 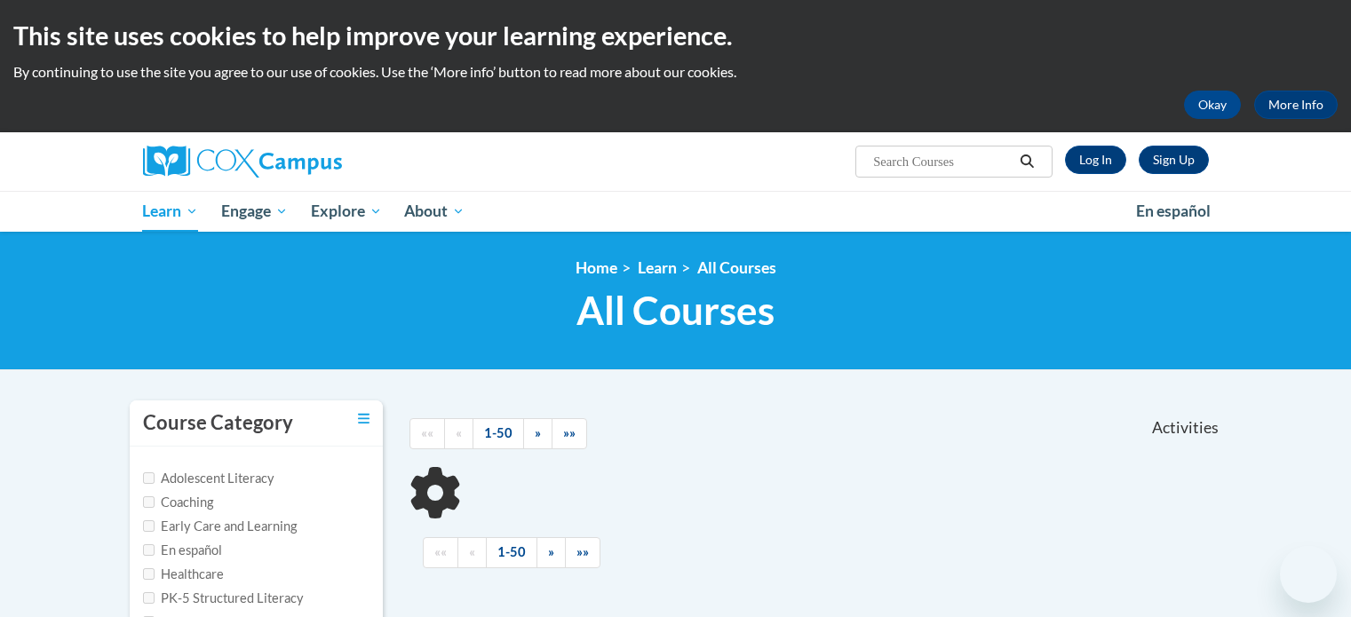 What do you see at coordinates (675, 310) in the screenshot?
I see `span: All Courses` at bounding box center [675, 310].